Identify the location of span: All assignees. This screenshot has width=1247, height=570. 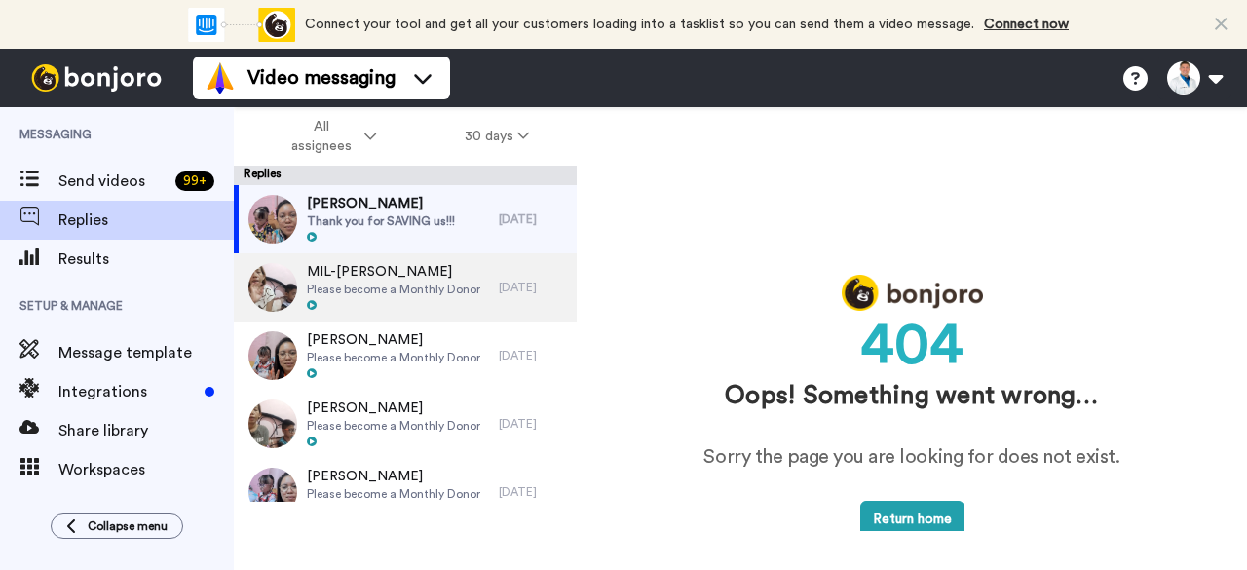
(320, 136).